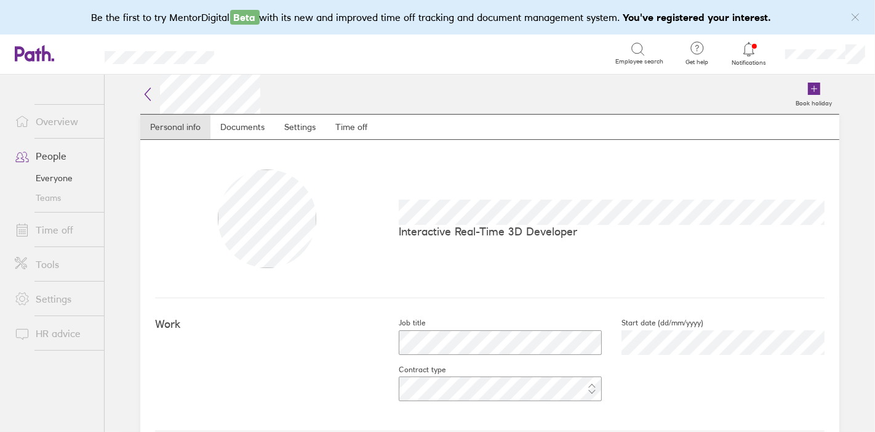 This screenshot has height=432, width=875. I want to click on a: Book holiday, so click(814, 94).